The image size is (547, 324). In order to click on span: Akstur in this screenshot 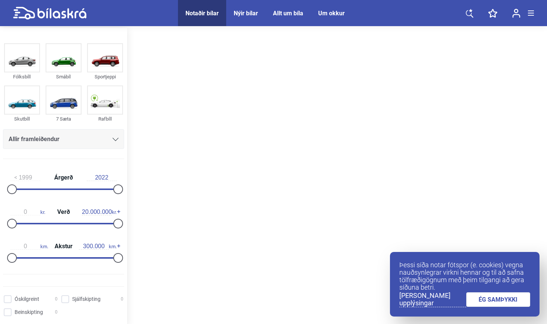, I will do `click(64, 247)`.